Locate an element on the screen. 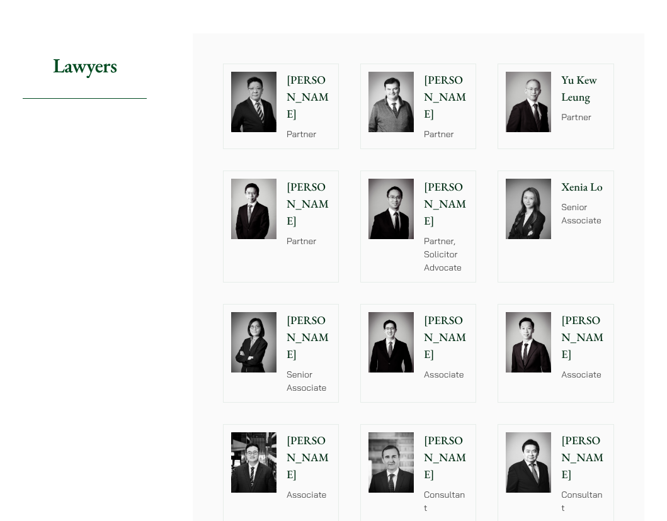  h2: Lawyers is located at coordinates (84, 65).